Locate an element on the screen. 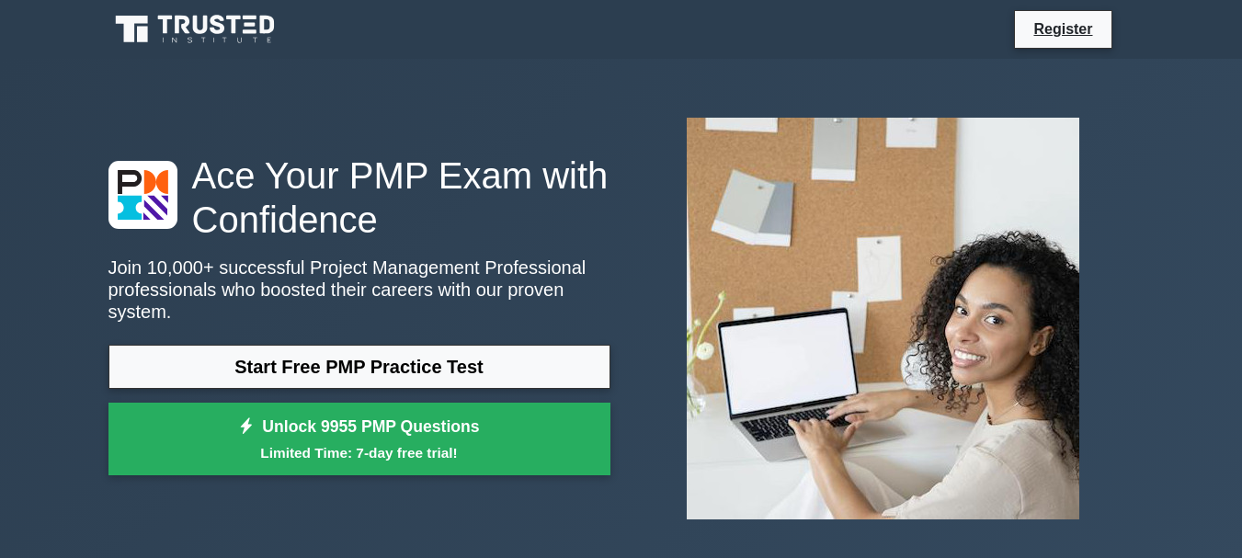 The height and width of the screenshot is (558, 1242). small: Limited Time: 7-day free trial! is located at coordinates (359, 452).